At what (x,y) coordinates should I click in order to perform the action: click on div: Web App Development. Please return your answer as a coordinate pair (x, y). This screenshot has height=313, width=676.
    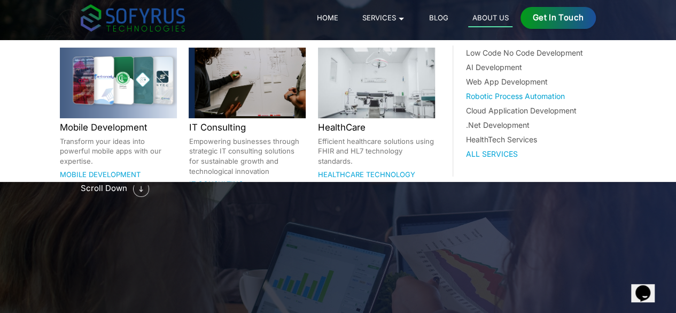
    Looking at the image, I should click on (539, 81).